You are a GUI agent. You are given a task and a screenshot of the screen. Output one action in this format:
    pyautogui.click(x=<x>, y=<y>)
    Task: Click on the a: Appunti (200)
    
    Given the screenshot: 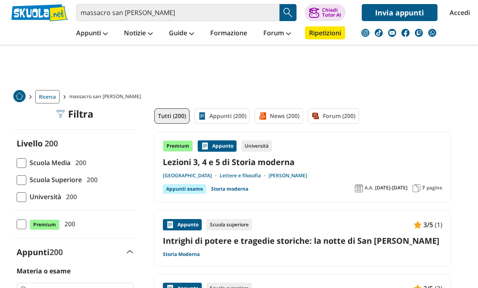 What is the action you would take?
    pyautogui.click(x=222, y=116)
    